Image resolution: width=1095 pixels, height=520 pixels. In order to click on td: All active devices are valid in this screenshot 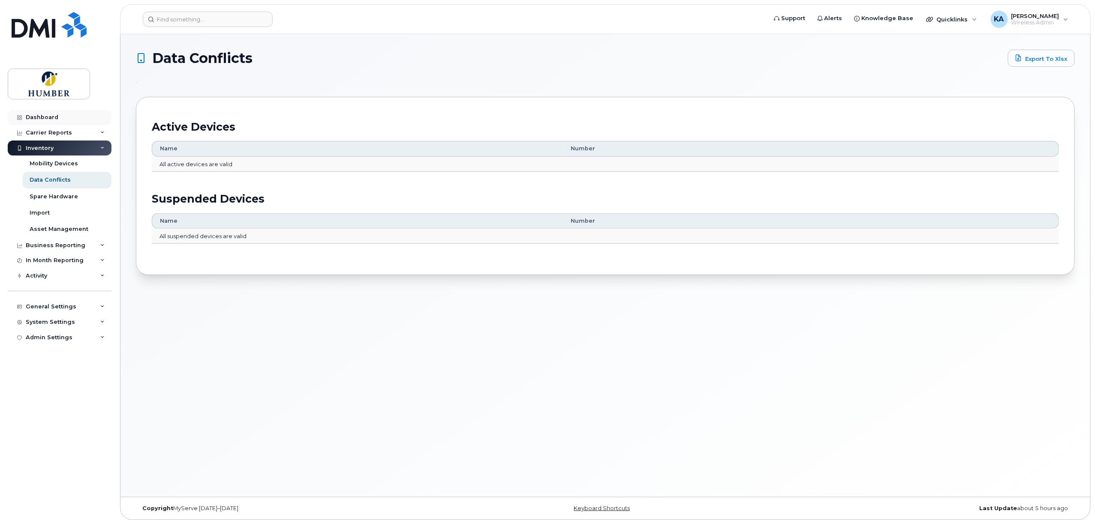, I will do `click(605, 165)`.